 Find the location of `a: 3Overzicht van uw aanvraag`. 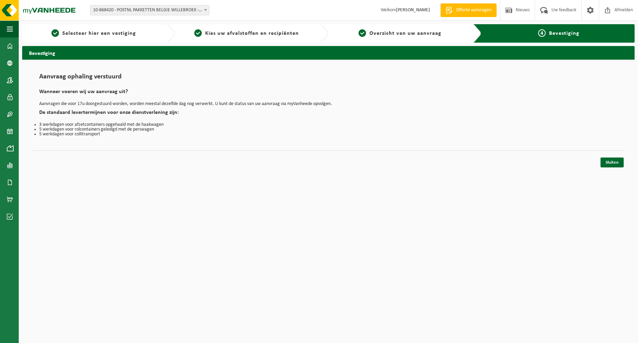

a: 3Overzicht van uw aanvraag is located at coordinates (400, 33).